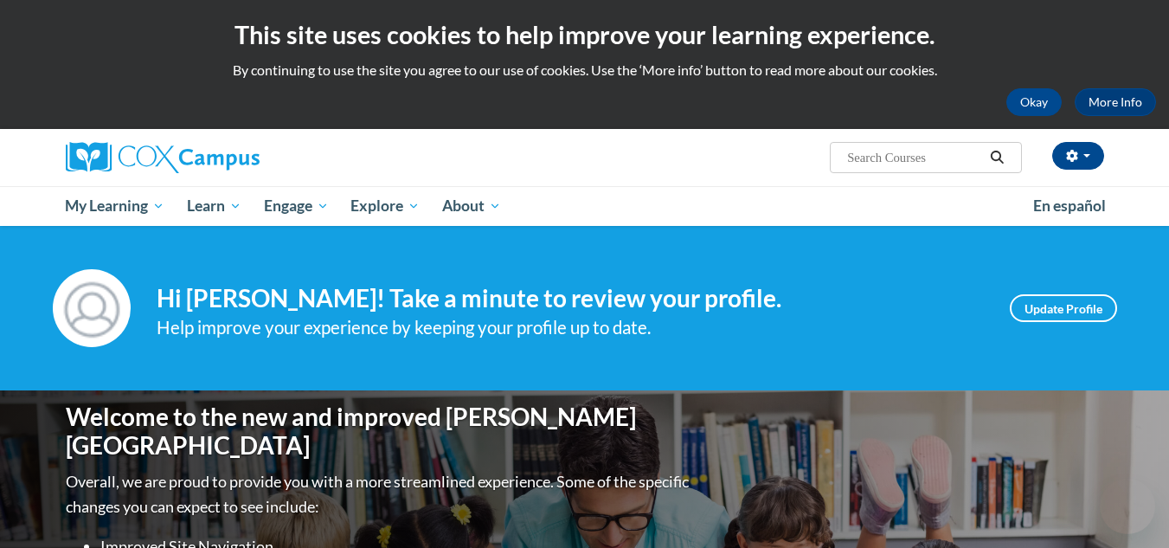 This screenshot has width=1169, height=548. Describe the element at coordinates (296, 206) in the screenshot. I see `span: Engage` at that location.